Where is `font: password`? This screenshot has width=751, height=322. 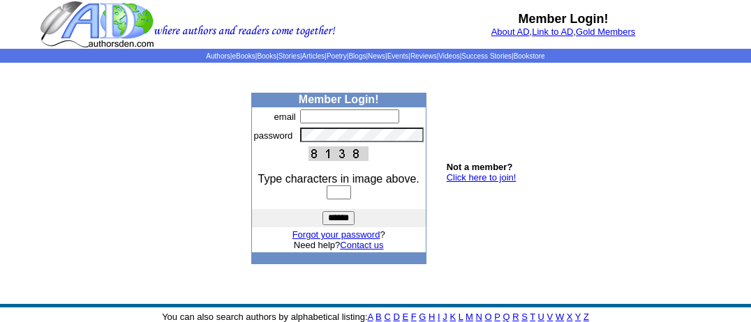 font: password is located at coordinates (273, 135).